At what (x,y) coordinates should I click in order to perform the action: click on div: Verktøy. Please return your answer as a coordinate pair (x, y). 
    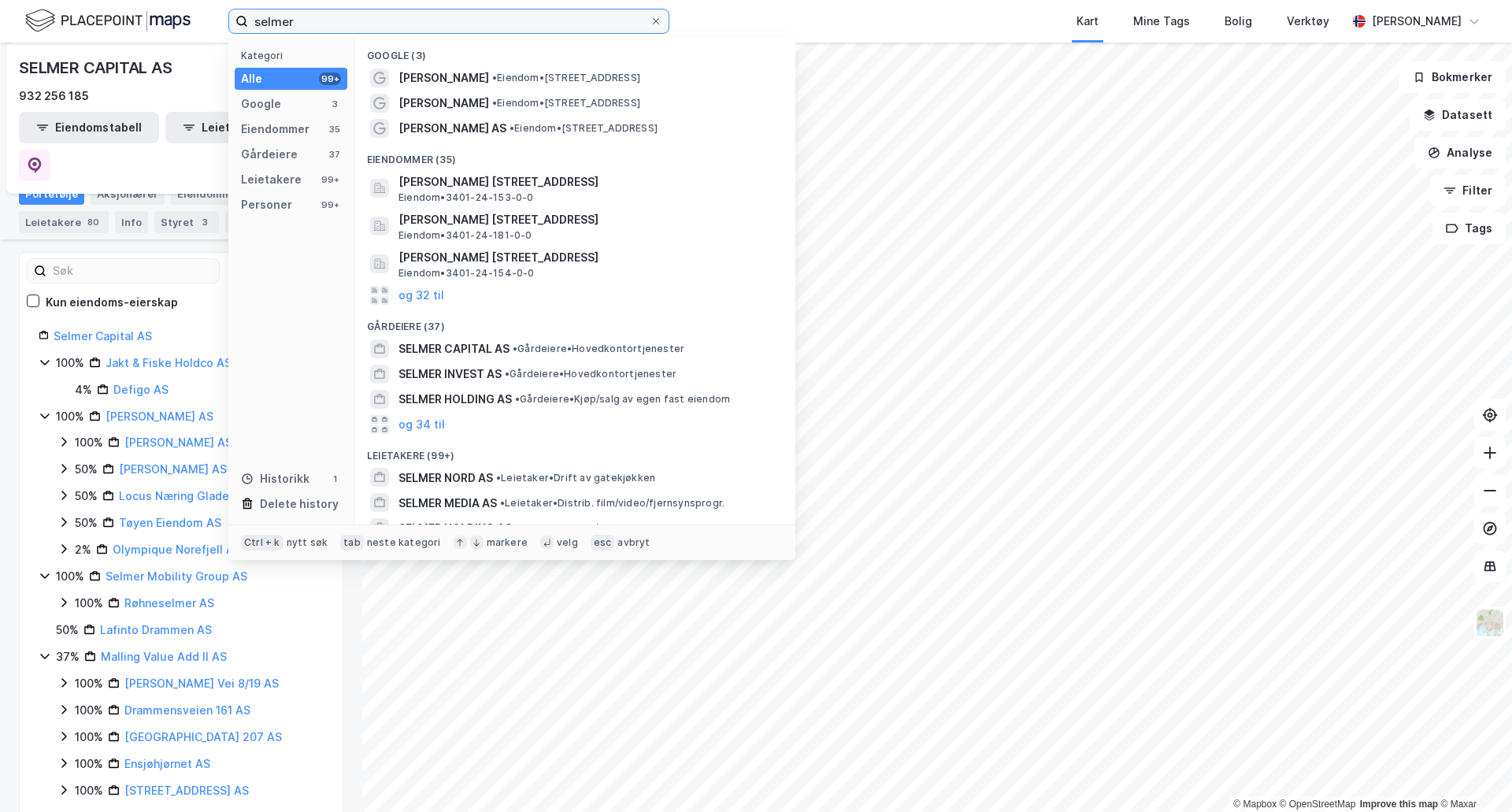
    Looking at the image, I should click on (1308, 22).